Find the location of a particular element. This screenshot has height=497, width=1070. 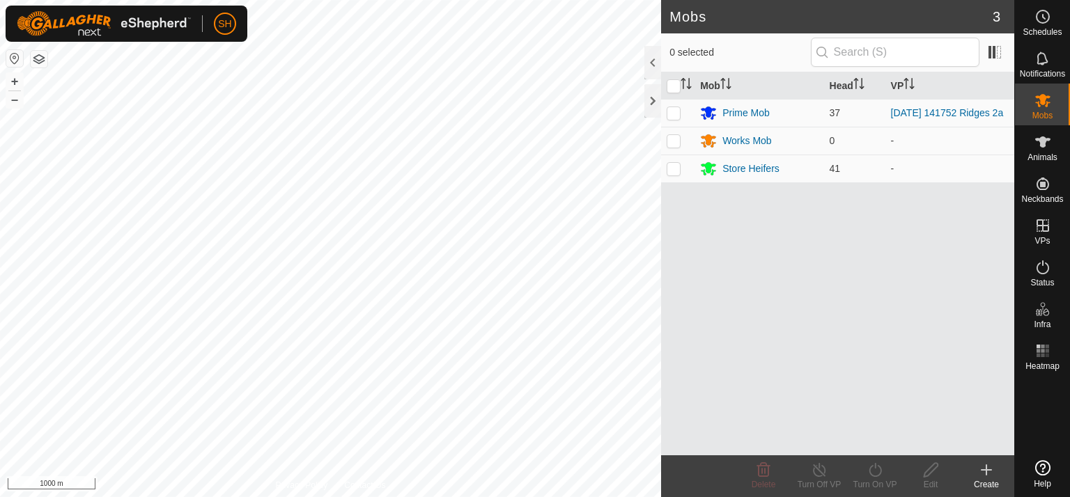

span: Mobs is located at coordinates (1042, 116).